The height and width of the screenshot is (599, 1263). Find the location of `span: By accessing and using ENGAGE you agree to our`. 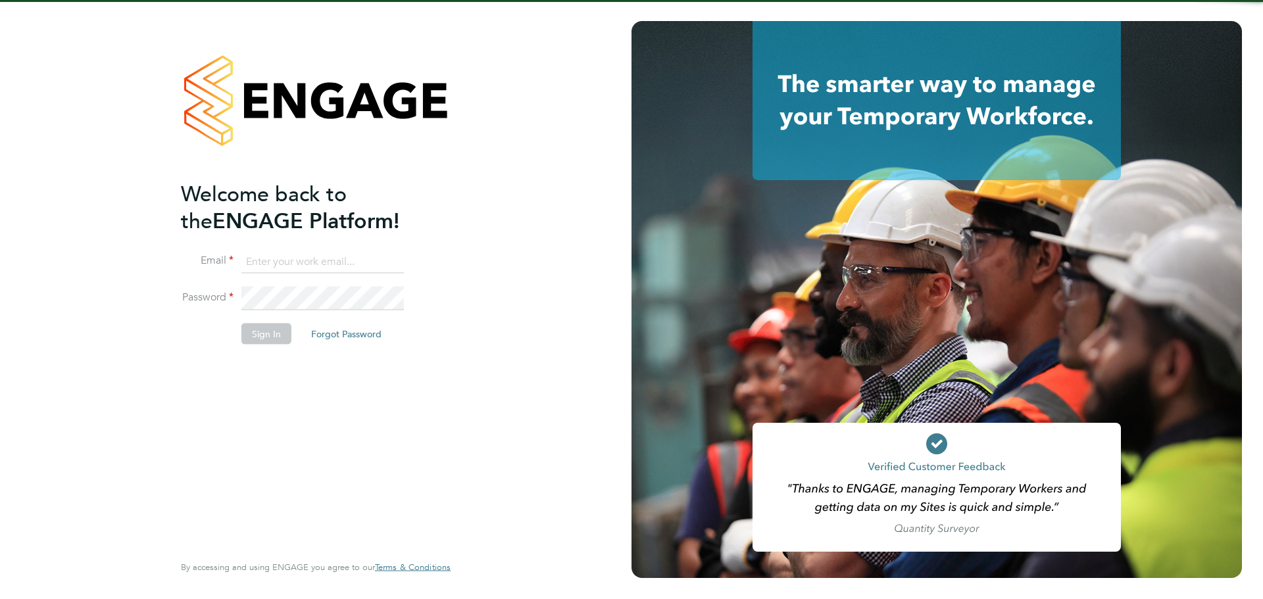

span: By accessing and using ENGAGE you agree to our is located at coordinates (316, 567).